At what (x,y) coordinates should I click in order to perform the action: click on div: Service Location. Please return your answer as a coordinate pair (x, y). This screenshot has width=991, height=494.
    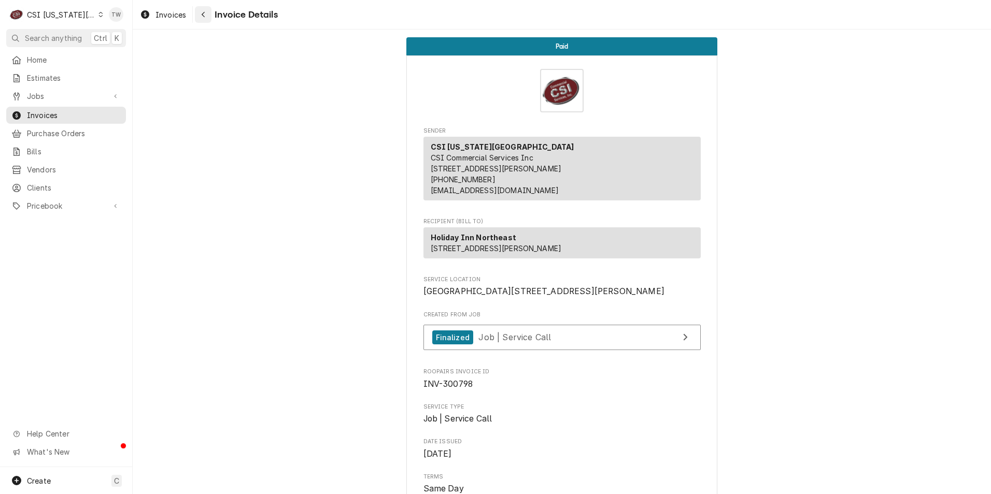
    Looking at the image, I should click on (562, 287).